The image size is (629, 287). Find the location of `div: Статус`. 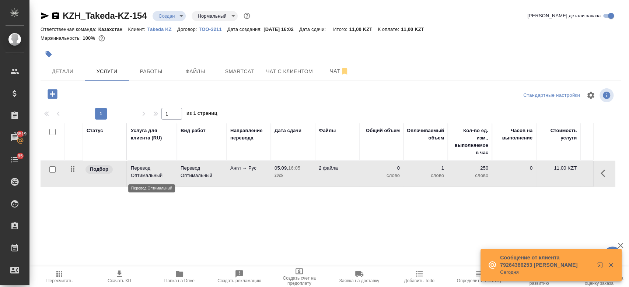

div: Статус is located at coordinates (95, 131).